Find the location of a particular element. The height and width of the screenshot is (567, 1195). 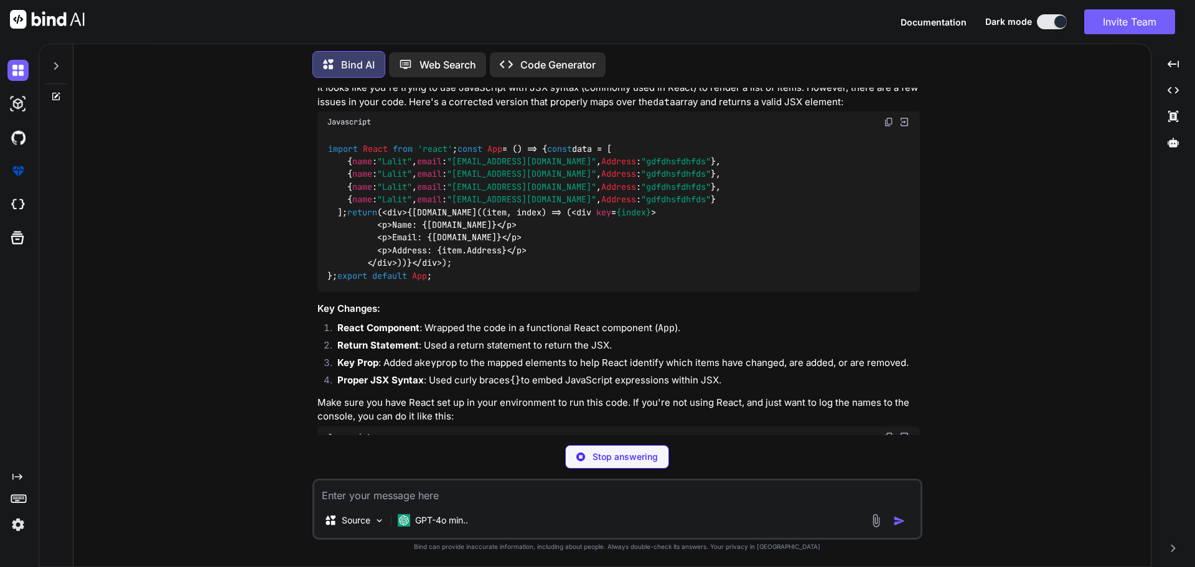

span: default is located at coordinates (390, 276).